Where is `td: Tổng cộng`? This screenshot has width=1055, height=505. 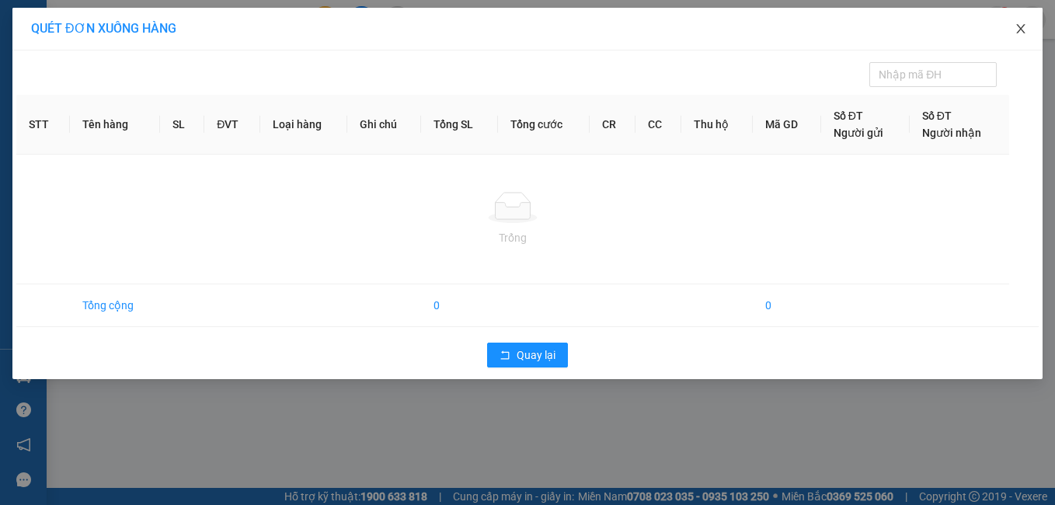
td: Tổng cộng is located at coordinates (115, 305).